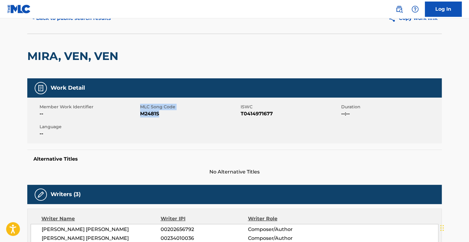 This screenshot has height=242, width=469. I want to click on img: help, so click(415, 9).